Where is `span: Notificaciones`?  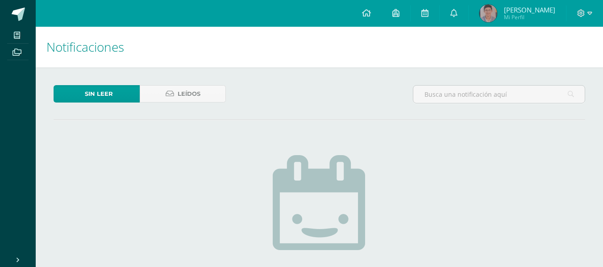 span: Notificaciones is located at coordinates (85, 47).